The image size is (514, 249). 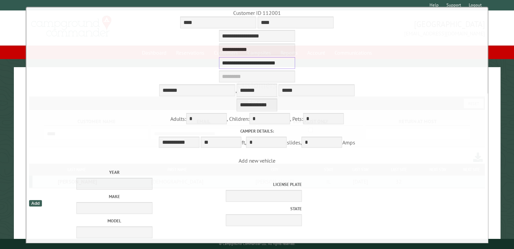 What do you see at coordinates (114, 197) in the screenshot?
I see `label: Make` at bounding box center [114, 197].